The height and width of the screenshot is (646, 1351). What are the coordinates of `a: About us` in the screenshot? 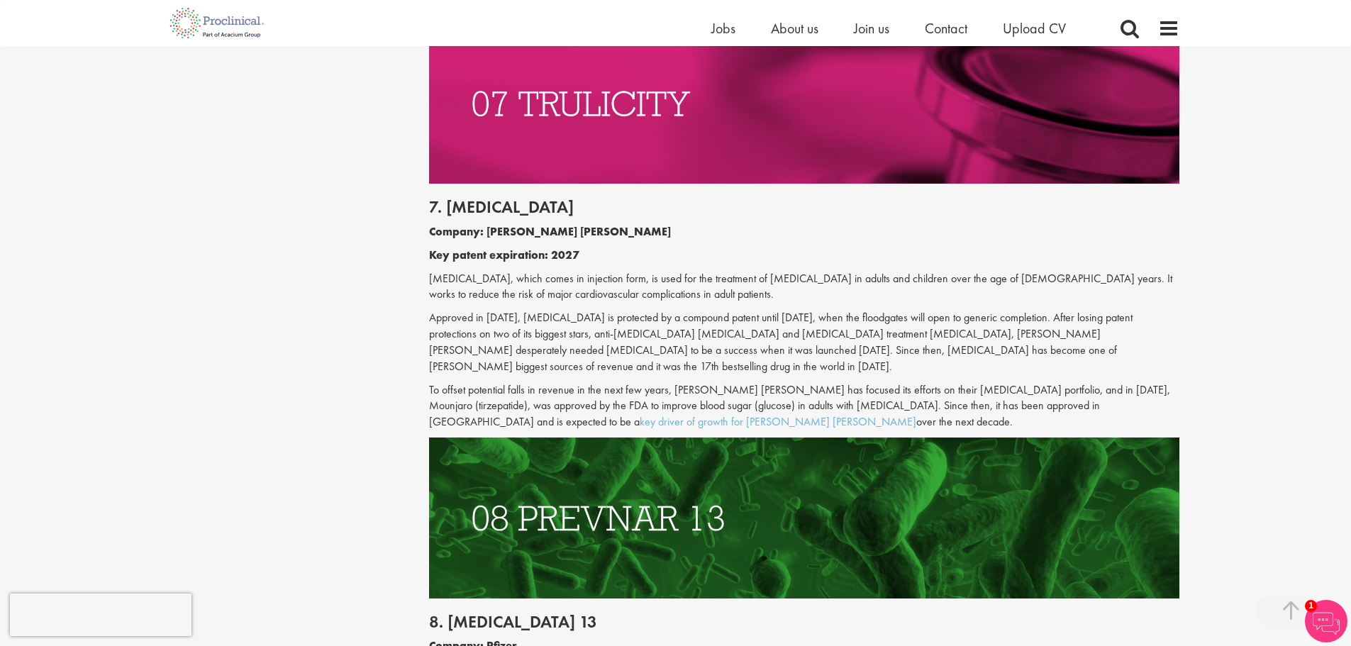 It's located at (794, 28).